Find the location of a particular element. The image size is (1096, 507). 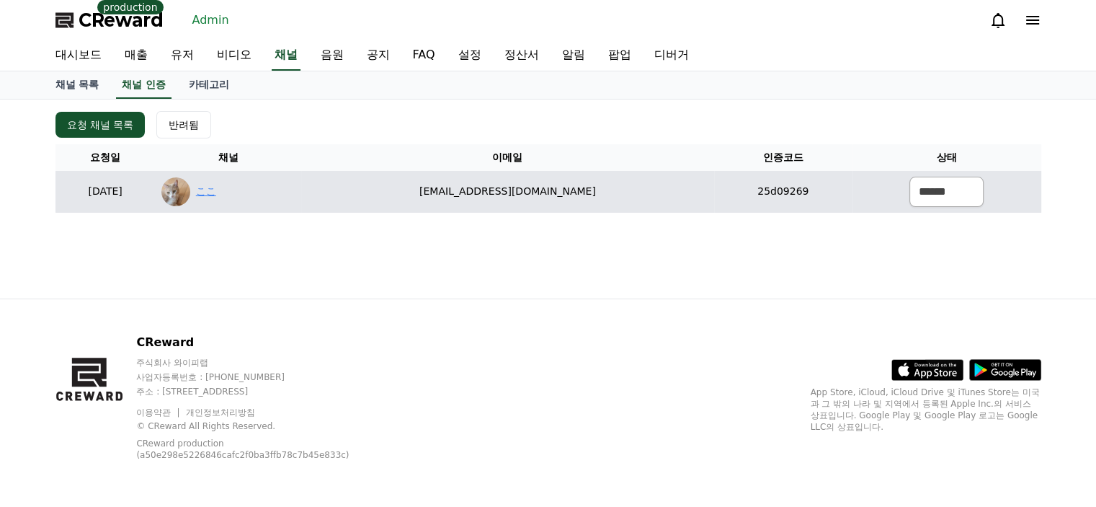

a: 공지 is located at coordinates (378, 55).